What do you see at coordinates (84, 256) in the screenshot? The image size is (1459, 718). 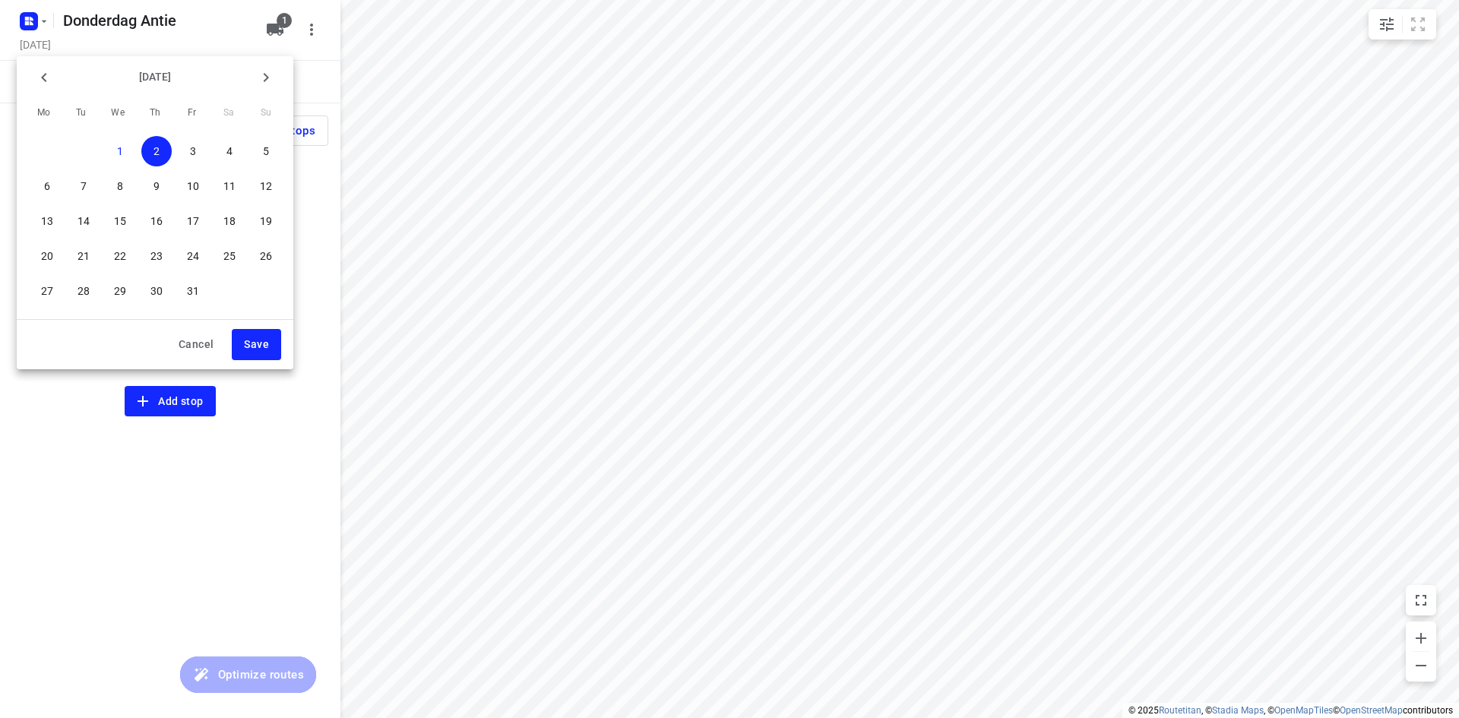 I see `p: 21` at bounding box center [84, 256].